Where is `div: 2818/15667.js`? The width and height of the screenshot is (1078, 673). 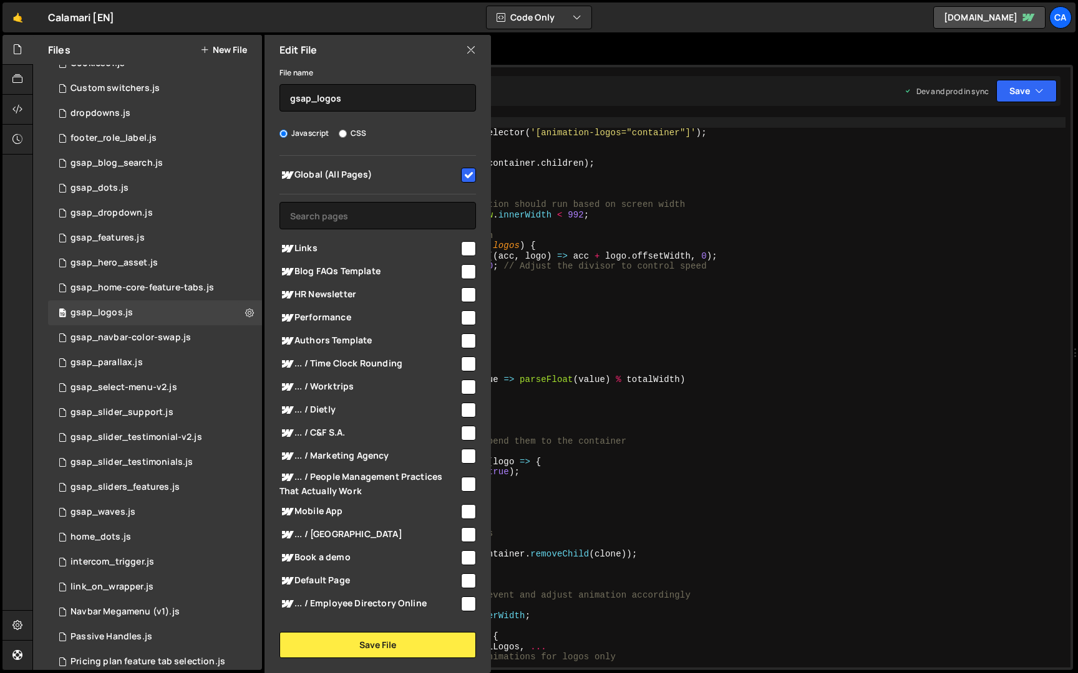
div: 2818/15667.js is located at coordinates (155, 413).